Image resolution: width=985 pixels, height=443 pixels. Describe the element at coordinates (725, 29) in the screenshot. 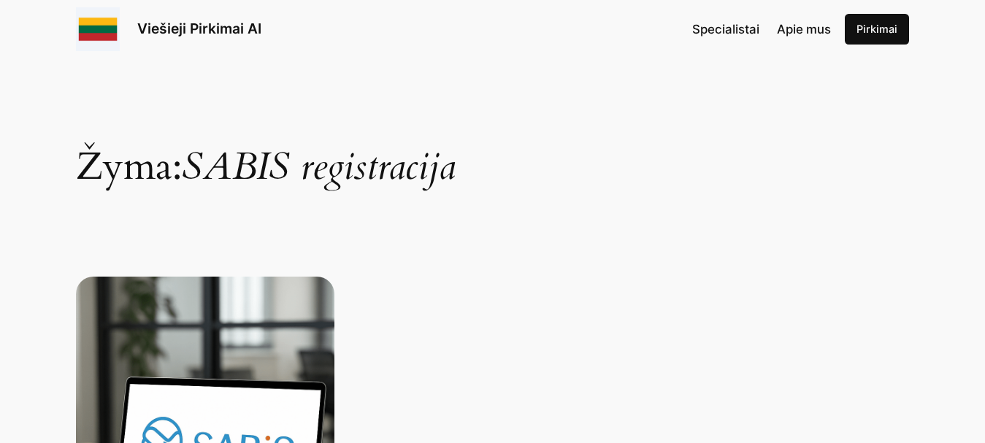

I see `span: Specialistai` at that location.